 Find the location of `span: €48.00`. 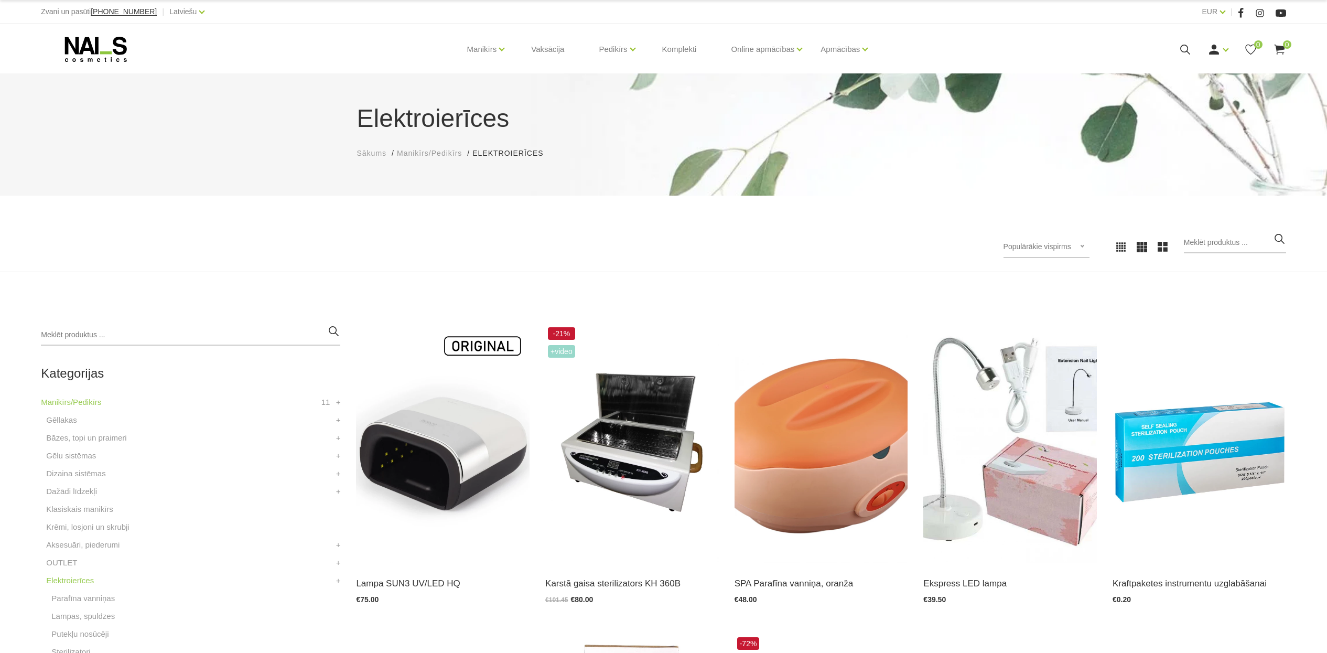

span: €48.00 is located at coordinates (746, 599).